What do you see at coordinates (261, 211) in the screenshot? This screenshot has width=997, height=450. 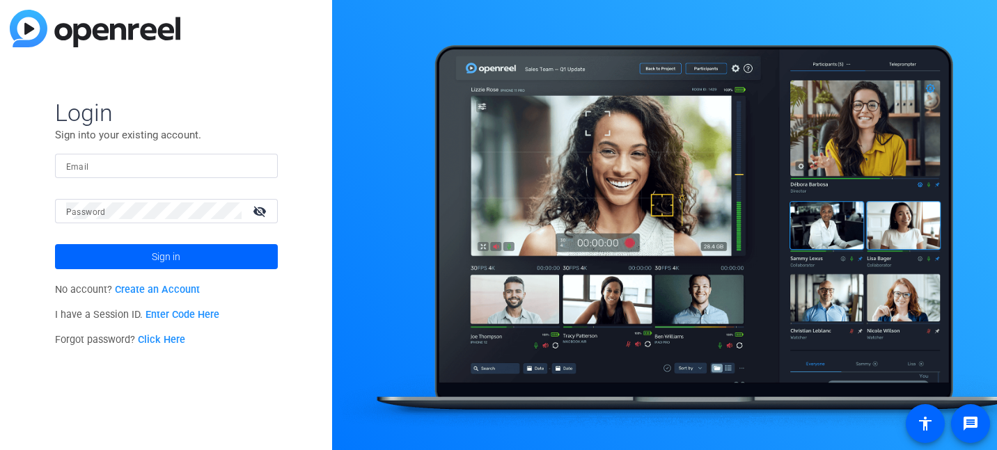 I see `mat-icon: visibility_off` at bounding box center [261, 211].